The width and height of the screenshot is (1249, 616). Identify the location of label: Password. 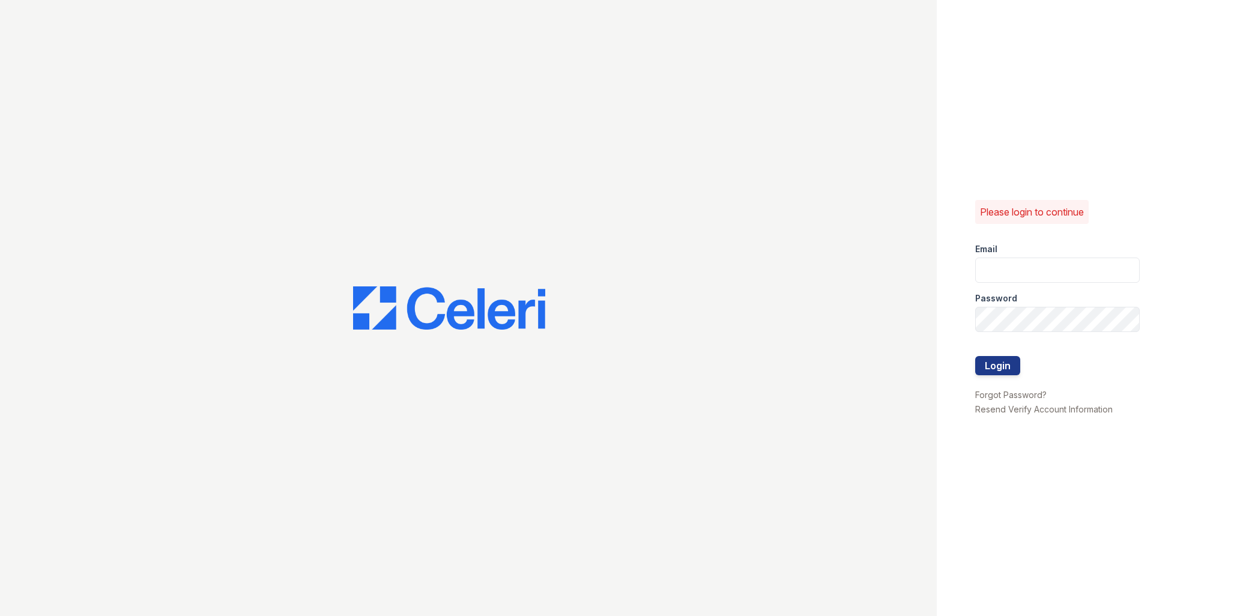
(996, 298).